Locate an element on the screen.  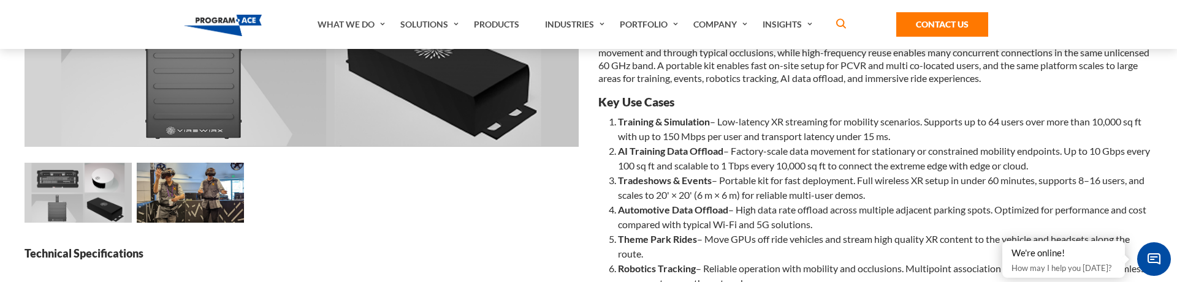
li: – Factory-scale data movement for stationary or constrained mobility endpoints. Up to 10 Gbps eve... is located at coordinates (885, 159).